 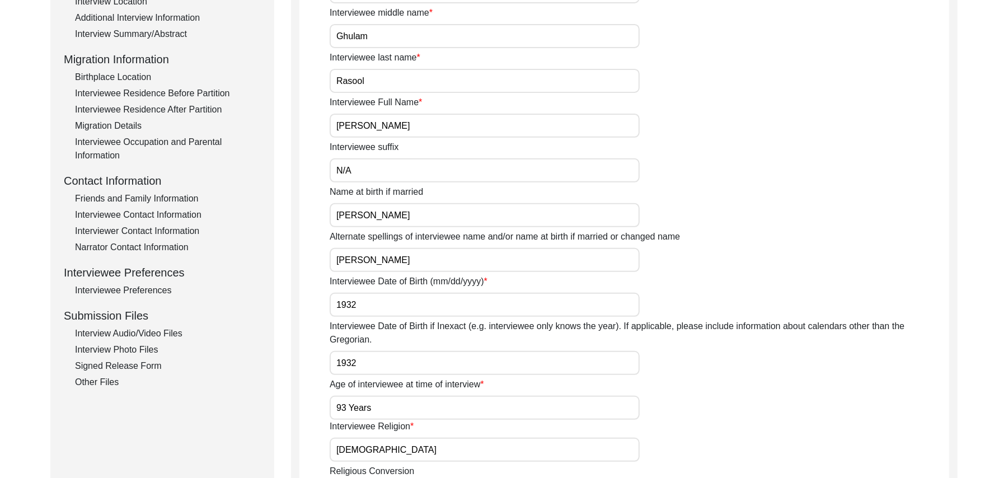 I want to click on label: Interviewee Date of Birth (mm/dd/yyyy), so click(x=409, y=282).